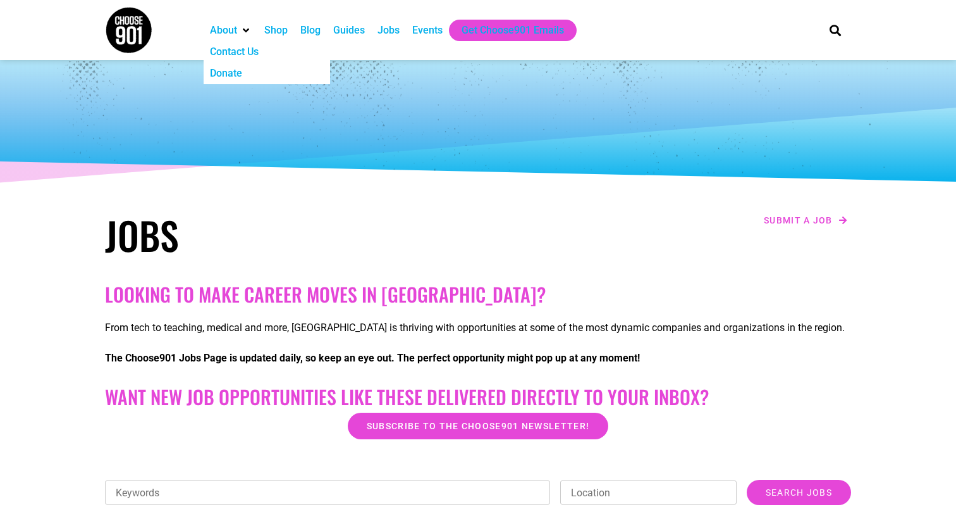  I want to click on input: Location, so click(648, 492).